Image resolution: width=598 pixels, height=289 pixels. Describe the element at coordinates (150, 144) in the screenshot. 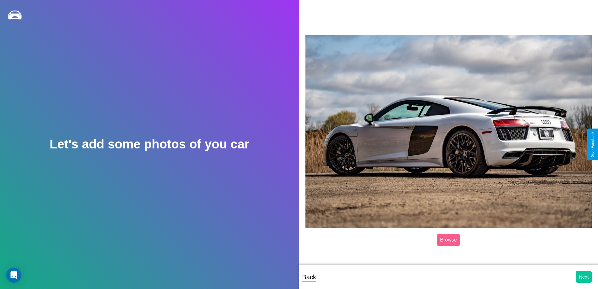

I see `h2: Let's add some photos of you car` at that location.